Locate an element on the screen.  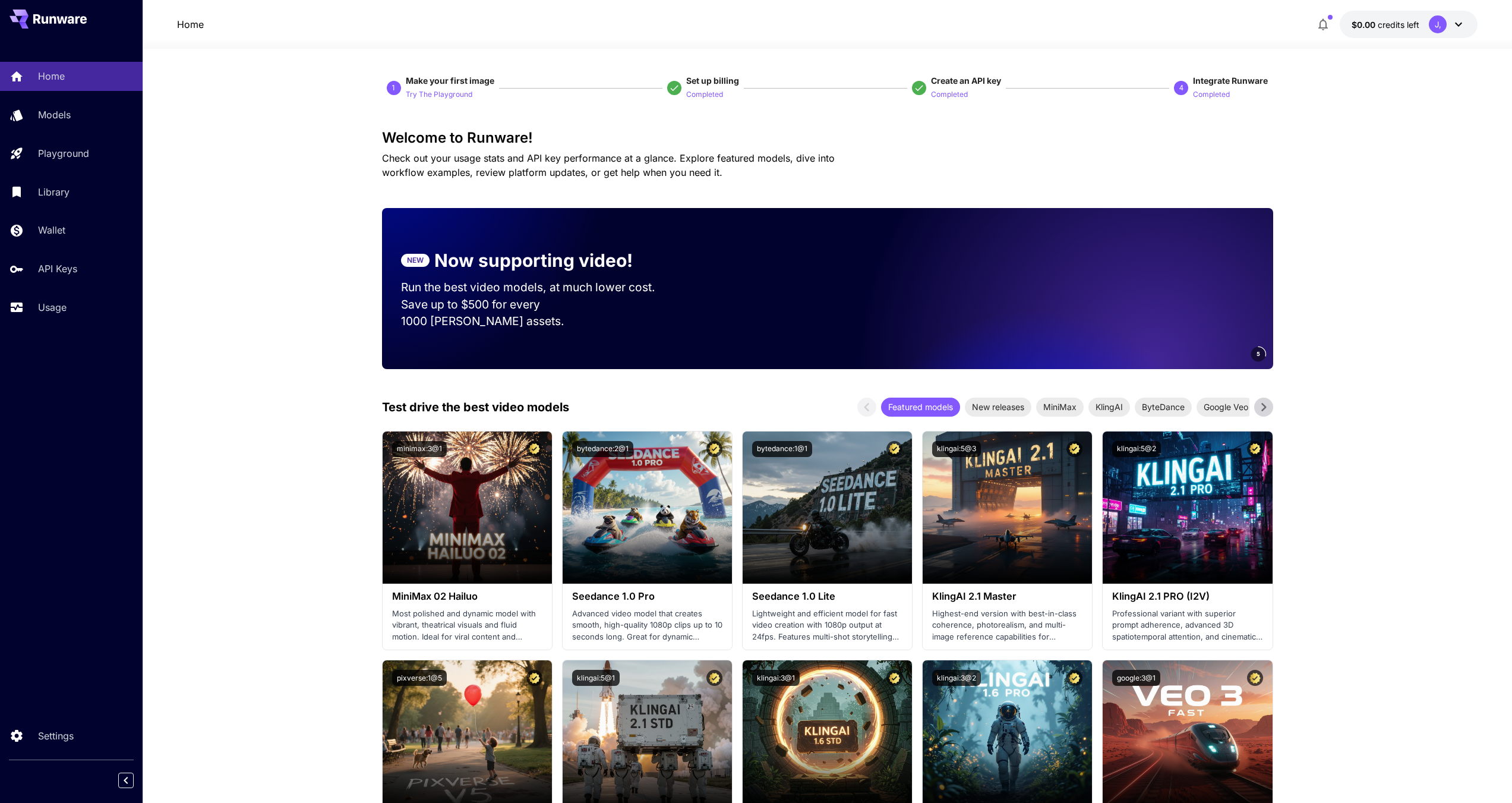
button: klingai:3@1 is located at coordinates (776, 677).